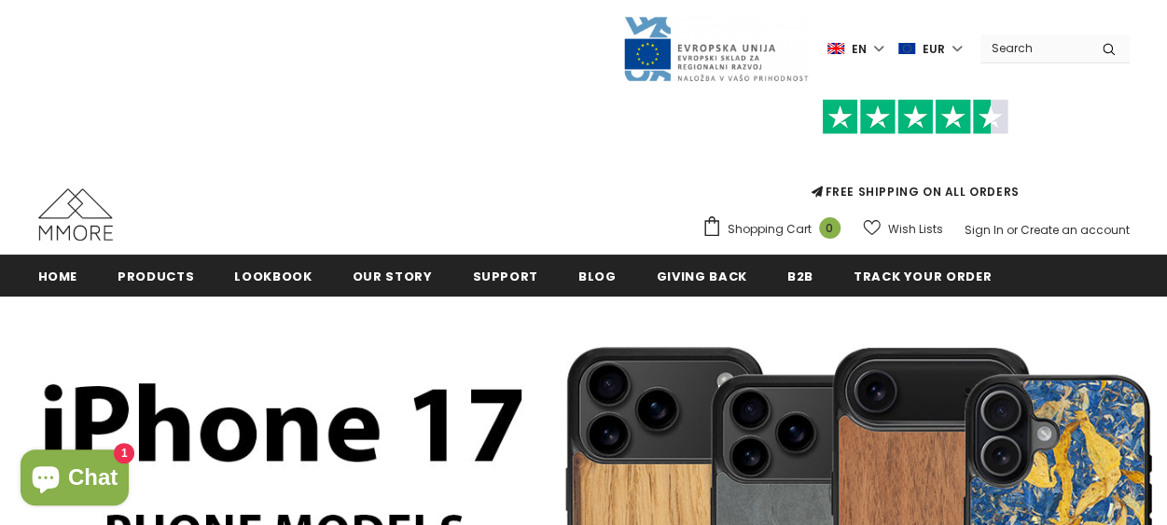 This screenshot has height=525, width=1167. What do you see at coordinates (915, 153) in the screenshot?
I see `span: FREE SHIPPING ON ALL ORDERS` at bounding box center [915, 153].